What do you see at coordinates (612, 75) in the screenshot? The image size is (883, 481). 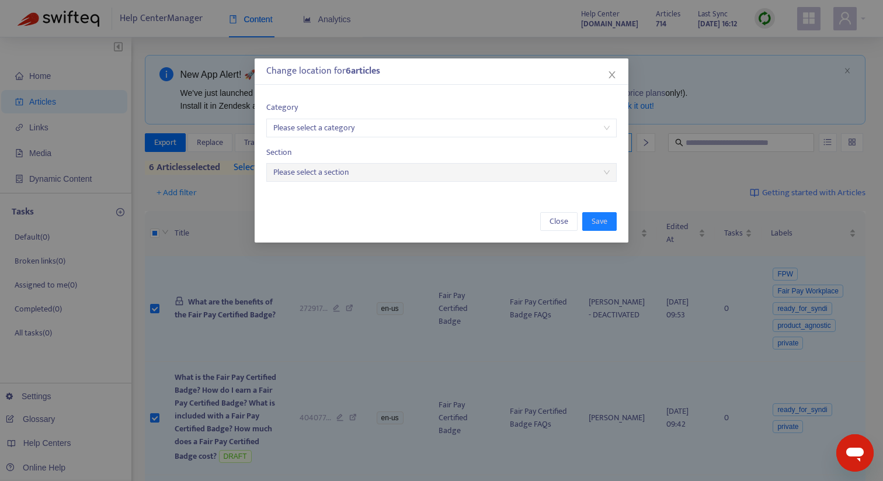 I see `span: close` at bounding box center [612, 75].